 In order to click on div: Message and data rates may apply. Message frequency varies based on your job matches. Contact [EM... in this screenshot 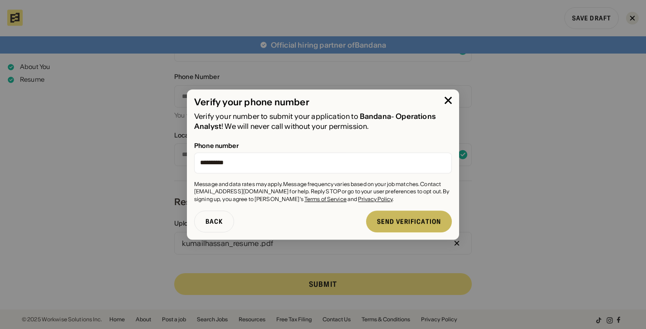, I will do `click(323, 192)`.